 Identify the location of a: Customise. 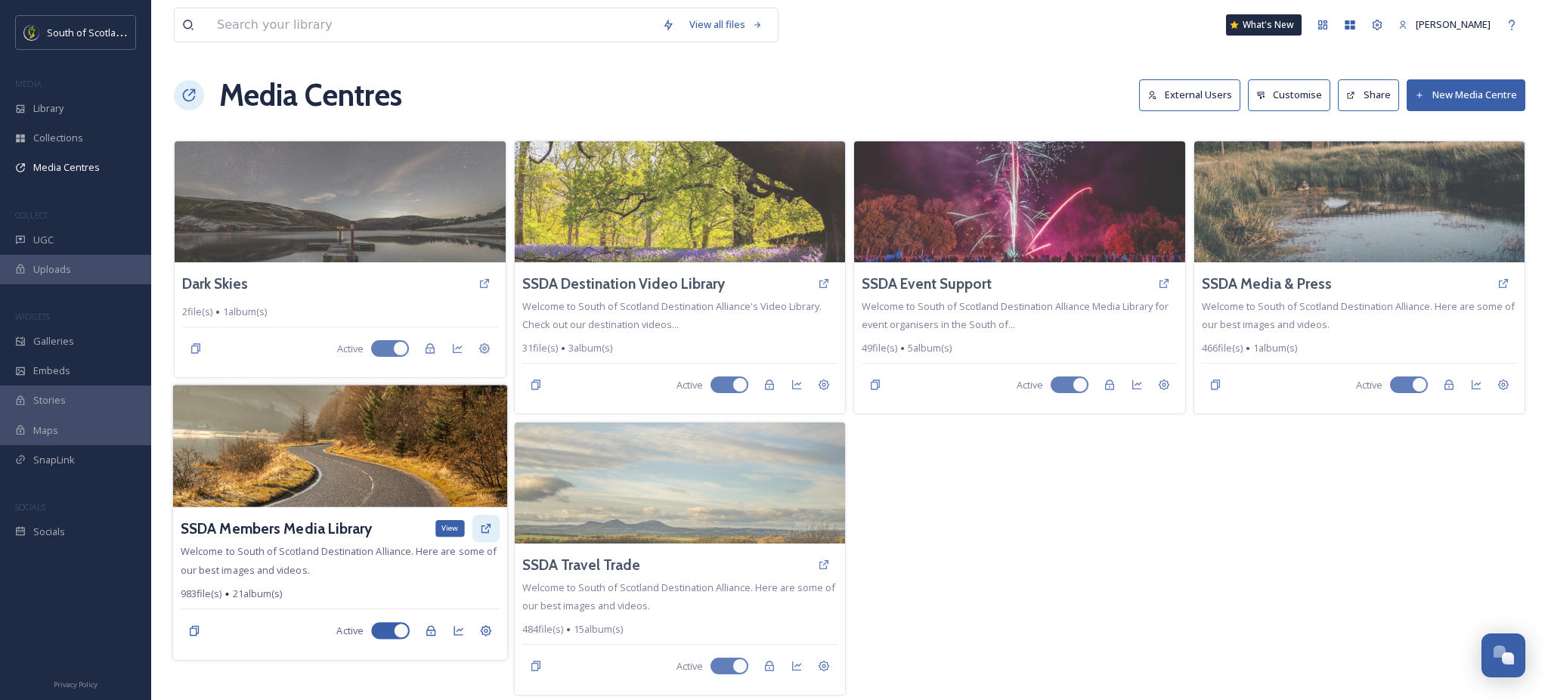
(1293, 94).